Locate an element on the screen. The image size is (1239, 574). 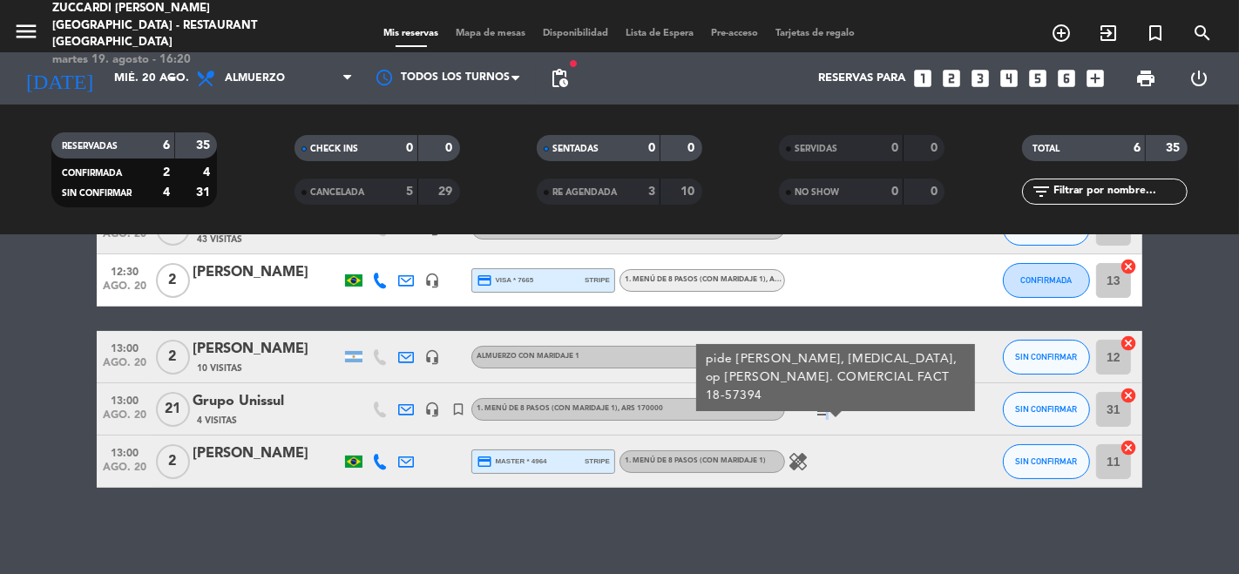
span: 43 Visitas is located at coordinates (220, 240).